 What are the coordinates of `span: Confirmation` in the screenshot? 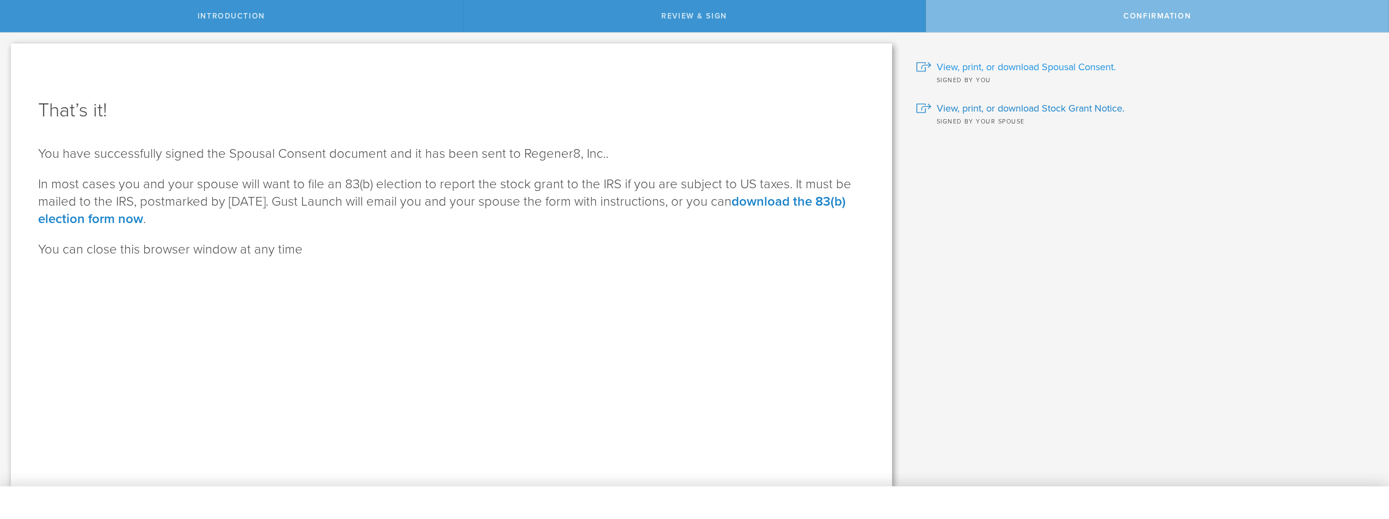 It's located at (1157, 16).